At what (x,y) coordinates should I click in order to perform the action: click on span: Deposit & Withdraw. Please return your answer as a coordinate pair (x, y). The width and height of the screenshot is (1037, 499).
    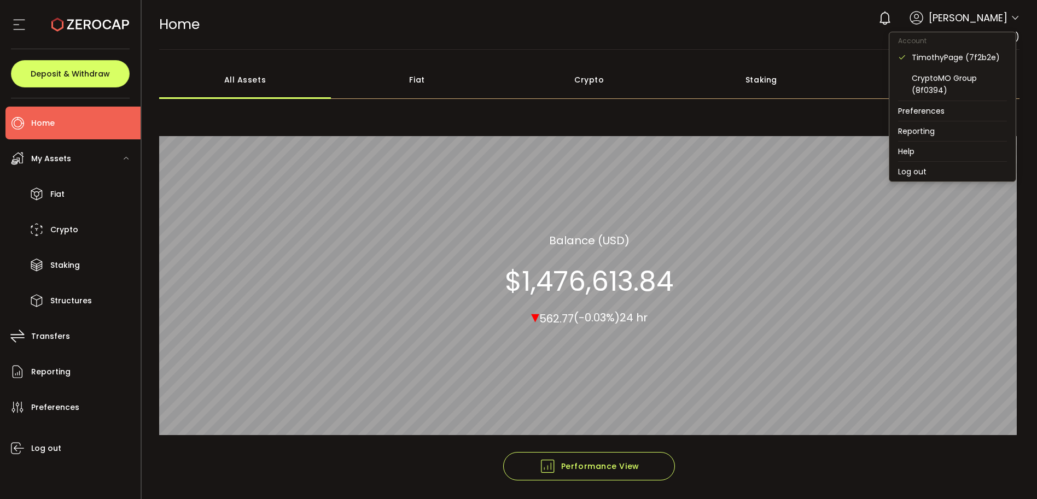
    Looking at the image, I should click on (70, 74).